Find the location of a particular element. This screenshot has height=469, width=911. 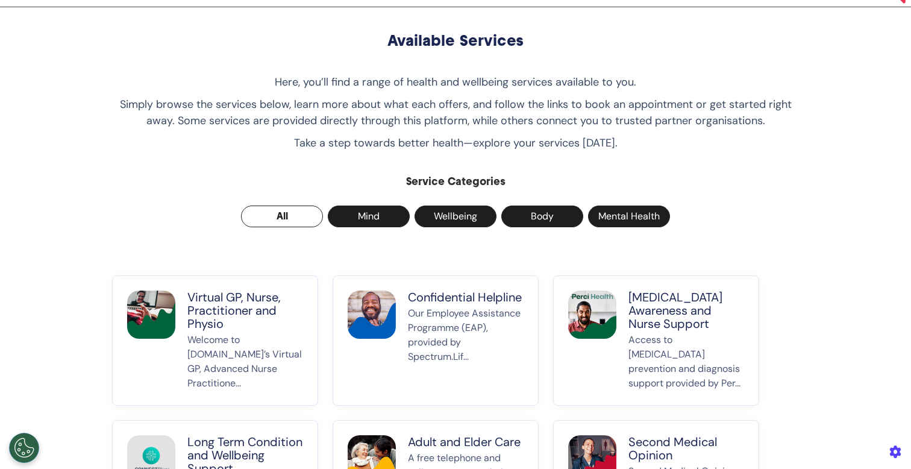

h1: Available Services is located at coordinates (455, 40).